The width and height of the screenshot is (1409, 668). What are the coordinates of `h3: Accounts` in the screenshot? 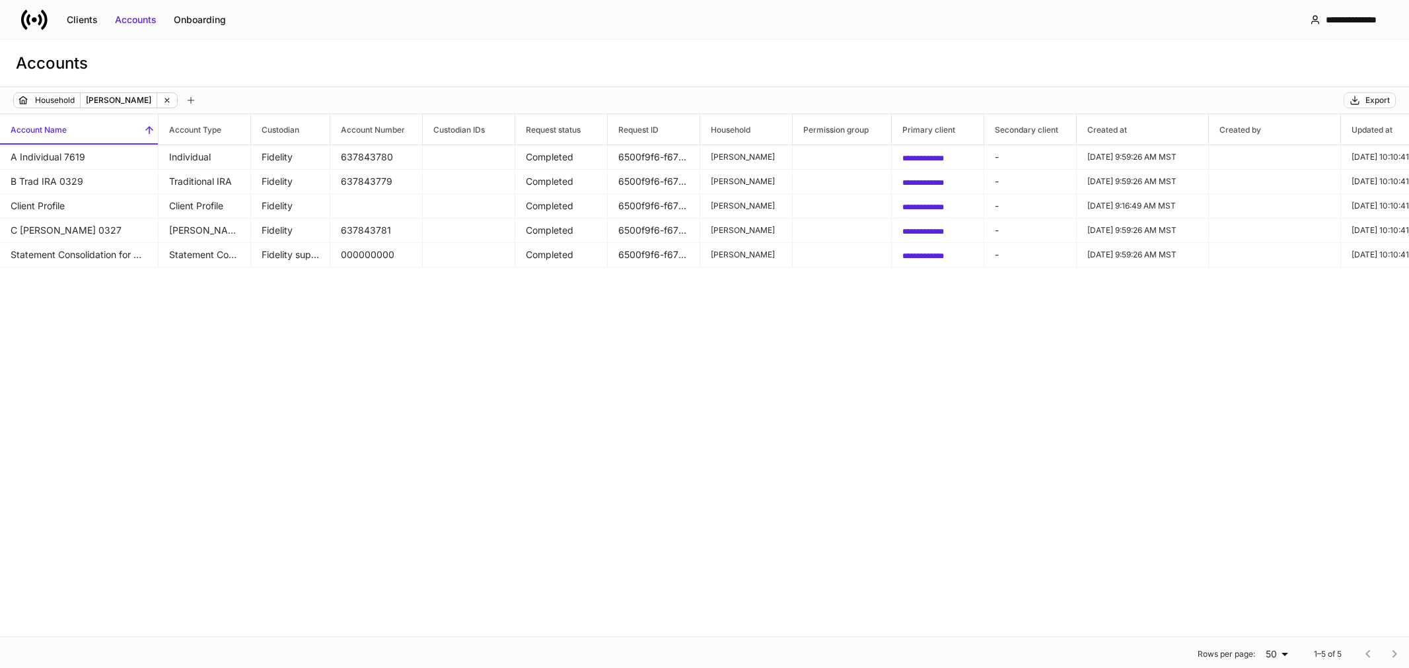 It's located at (52, 63).